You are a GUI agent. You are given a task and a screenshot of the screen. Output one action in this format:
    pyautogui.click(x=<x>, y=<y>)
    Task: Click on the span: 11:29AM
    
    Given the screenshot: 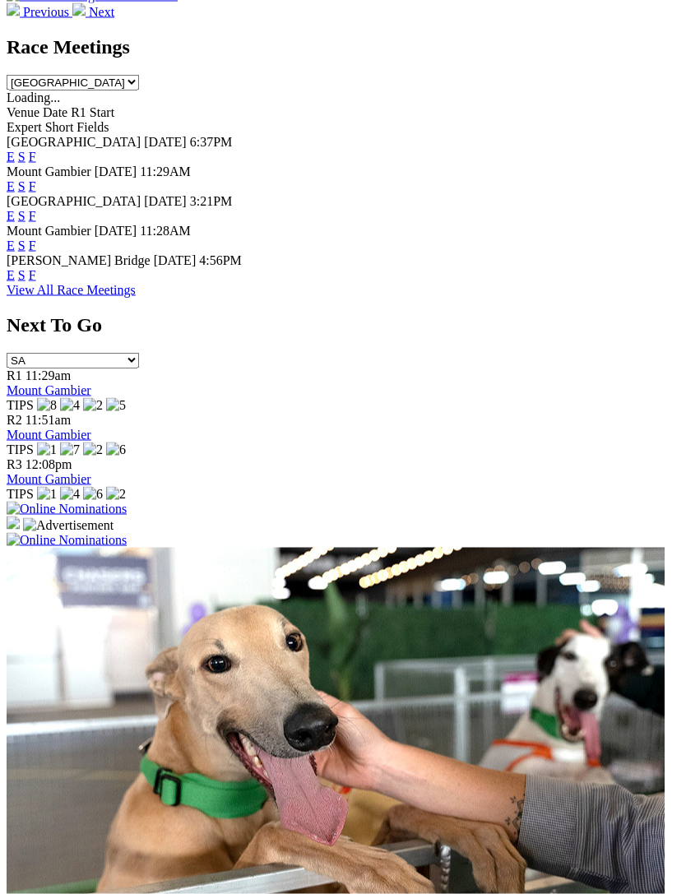 What is the action you would take?
    pyautogui.click(x=165, y=171)
    